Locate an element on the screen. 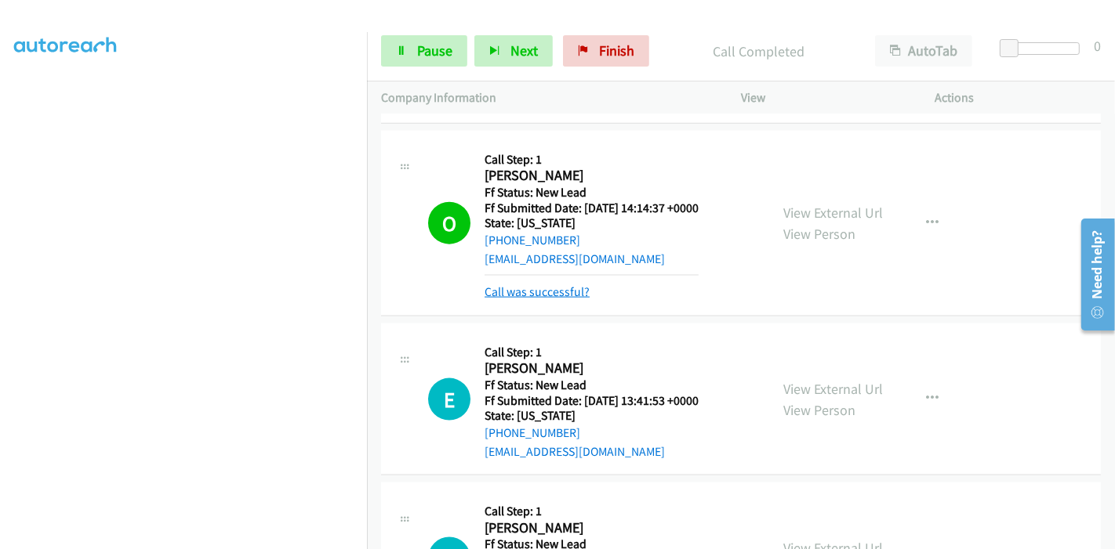  p: Actions is located at coordinates (1018, 98).